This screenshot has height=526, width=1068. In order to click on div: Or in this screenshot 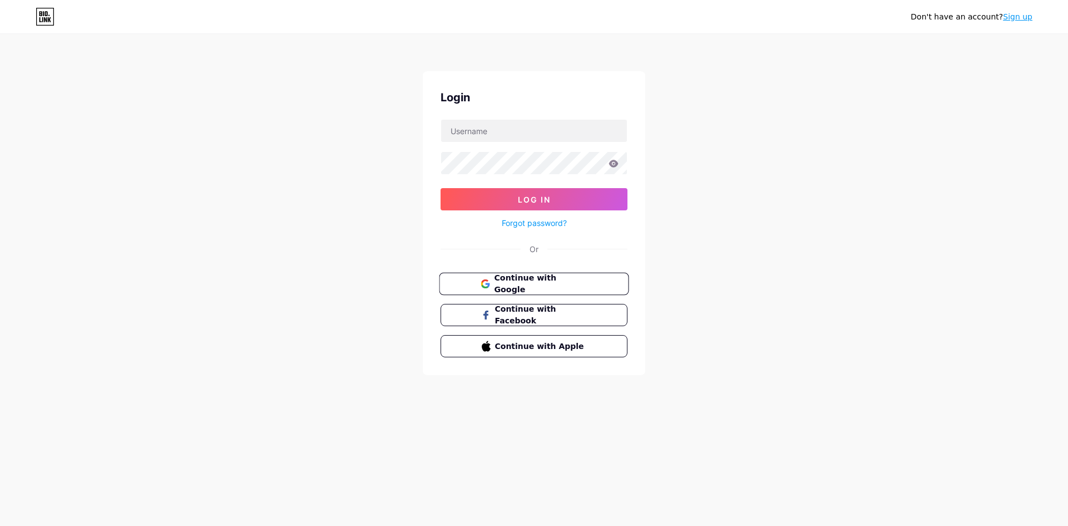, I will do `click(534, 249)`.